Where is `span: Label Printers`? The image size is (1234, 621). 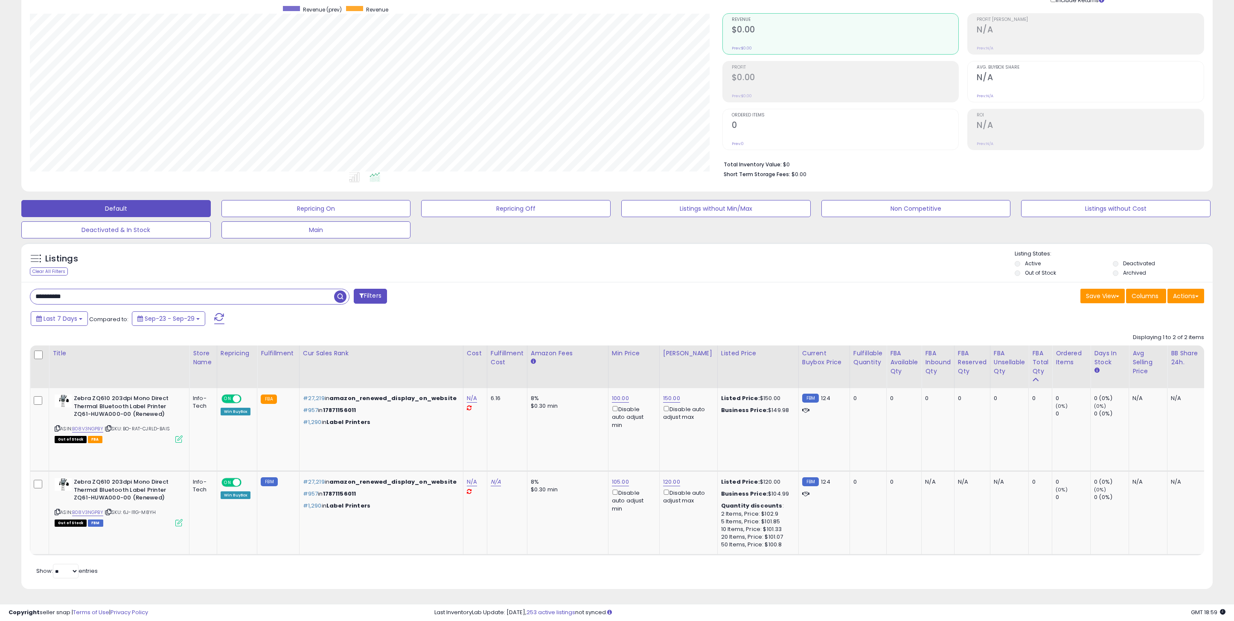 span: Label Printers is located at coordinates (348, 422).